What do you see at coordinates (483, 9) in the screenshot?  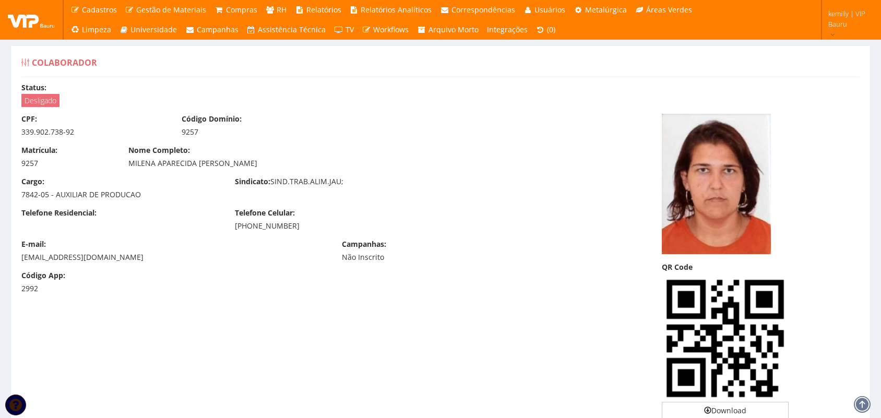 I see `span: Correspondências` at bounding box center [483, 9].